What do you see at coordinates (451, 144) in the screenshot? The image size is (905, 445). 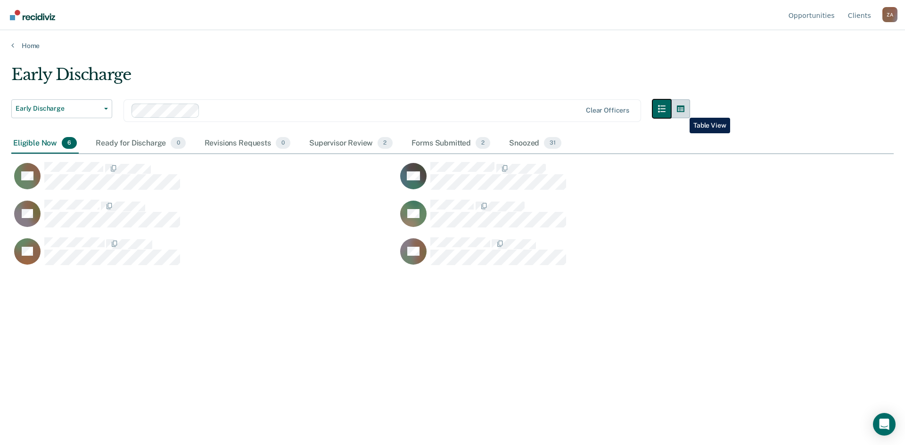 I see `div: Forms Submitted2` at bounding box center [451, 144].